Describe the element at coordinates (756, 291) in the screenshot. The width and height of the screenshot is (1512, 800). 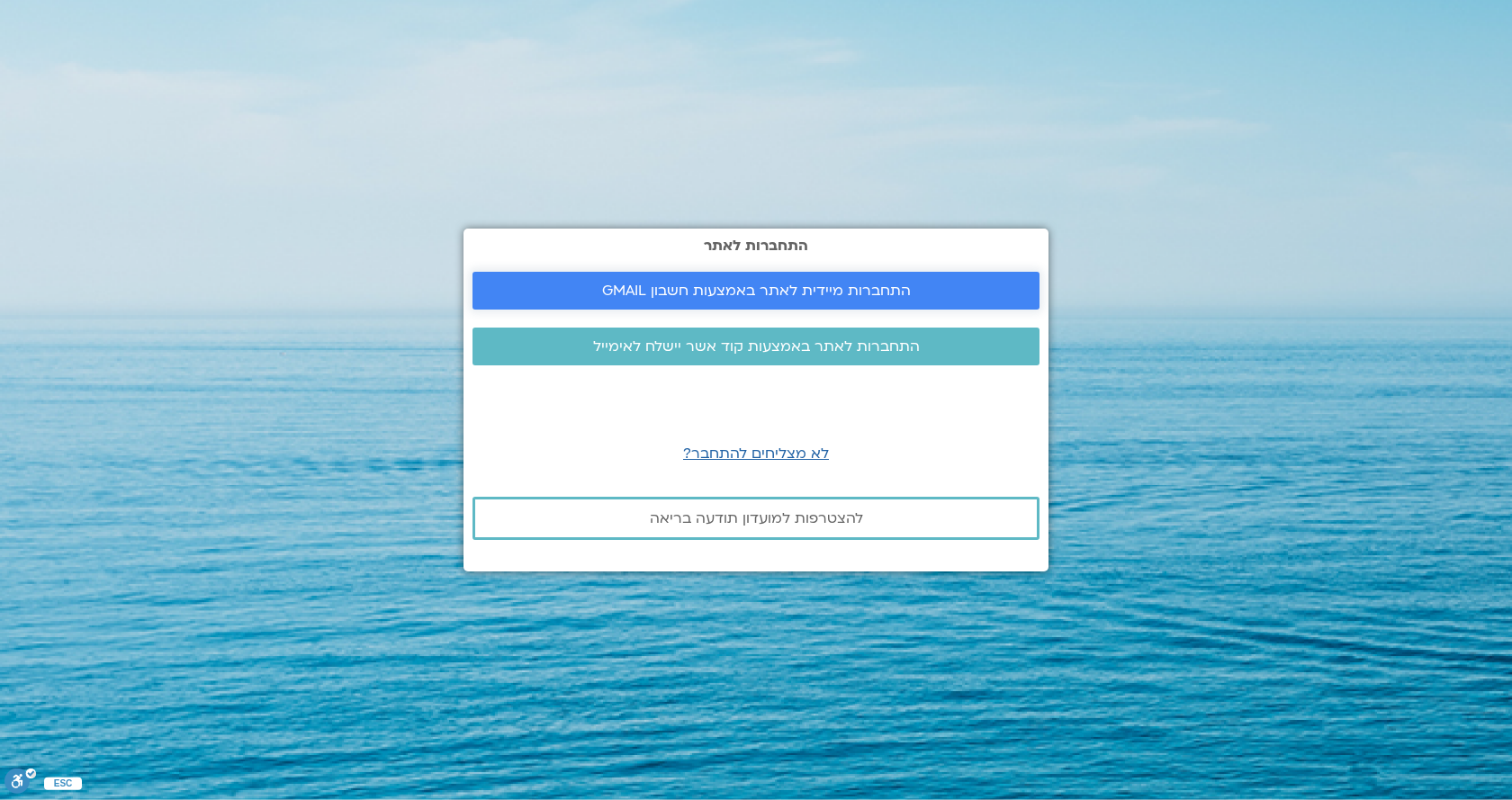
I see `a: התחברות מיידית לאתר באמצעות חשבון GMAIL` at that location.